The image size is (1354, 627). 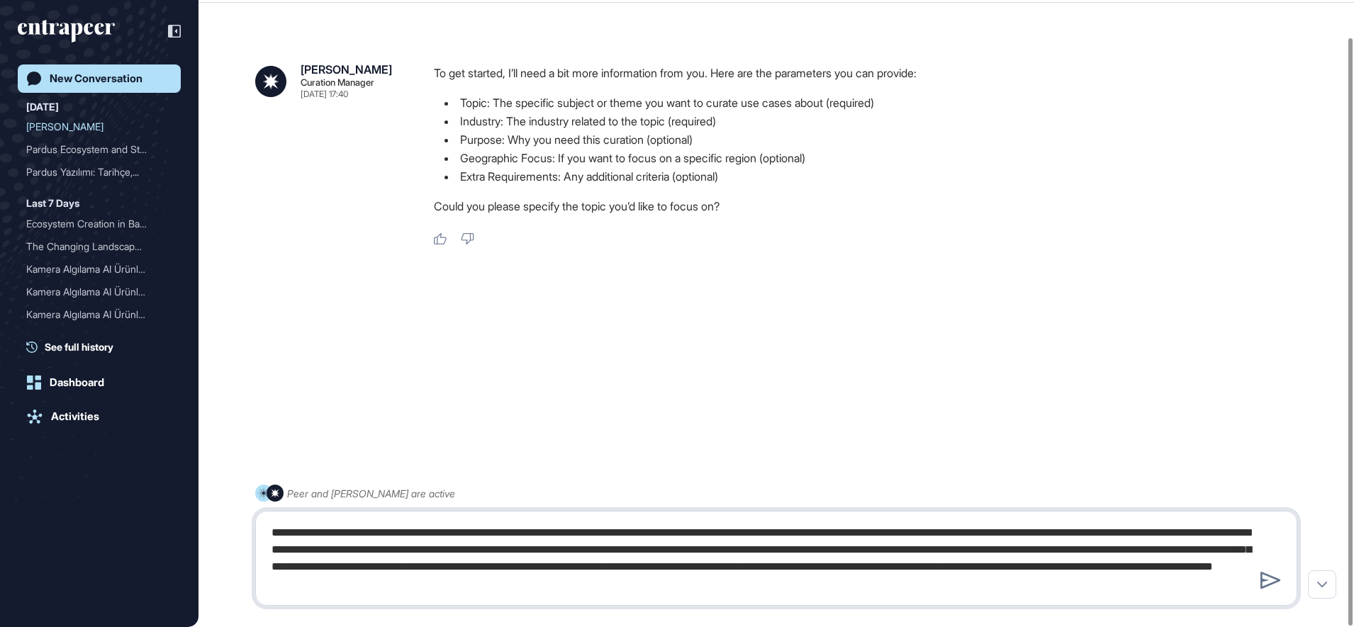 I want to click on div: Curie, so click(x=99, y=127).